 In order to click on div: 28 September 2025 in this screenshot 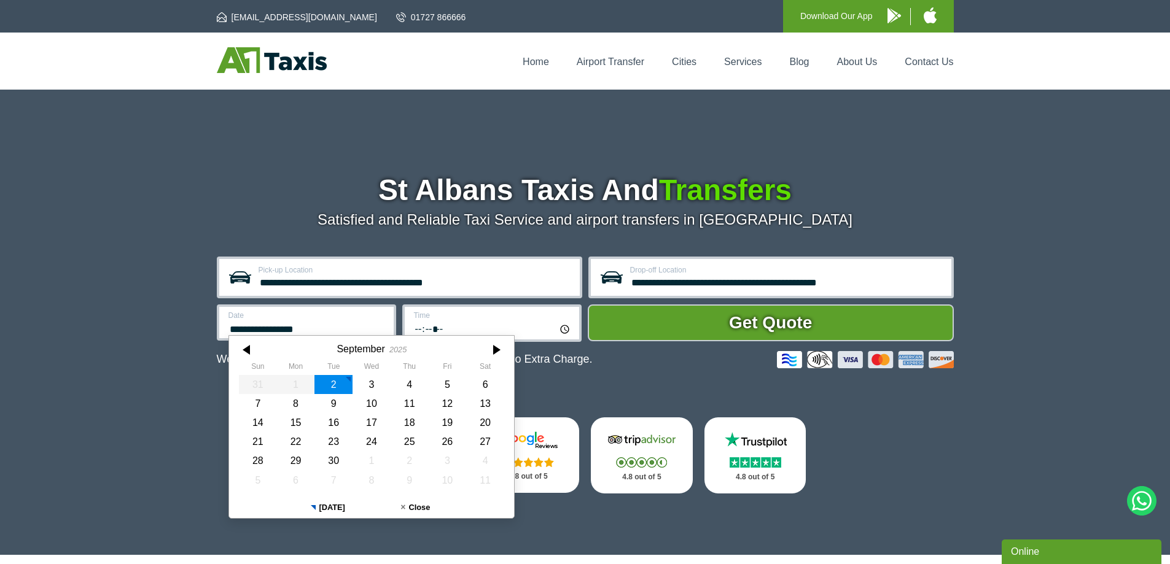, I will do `click(258, 461)`.